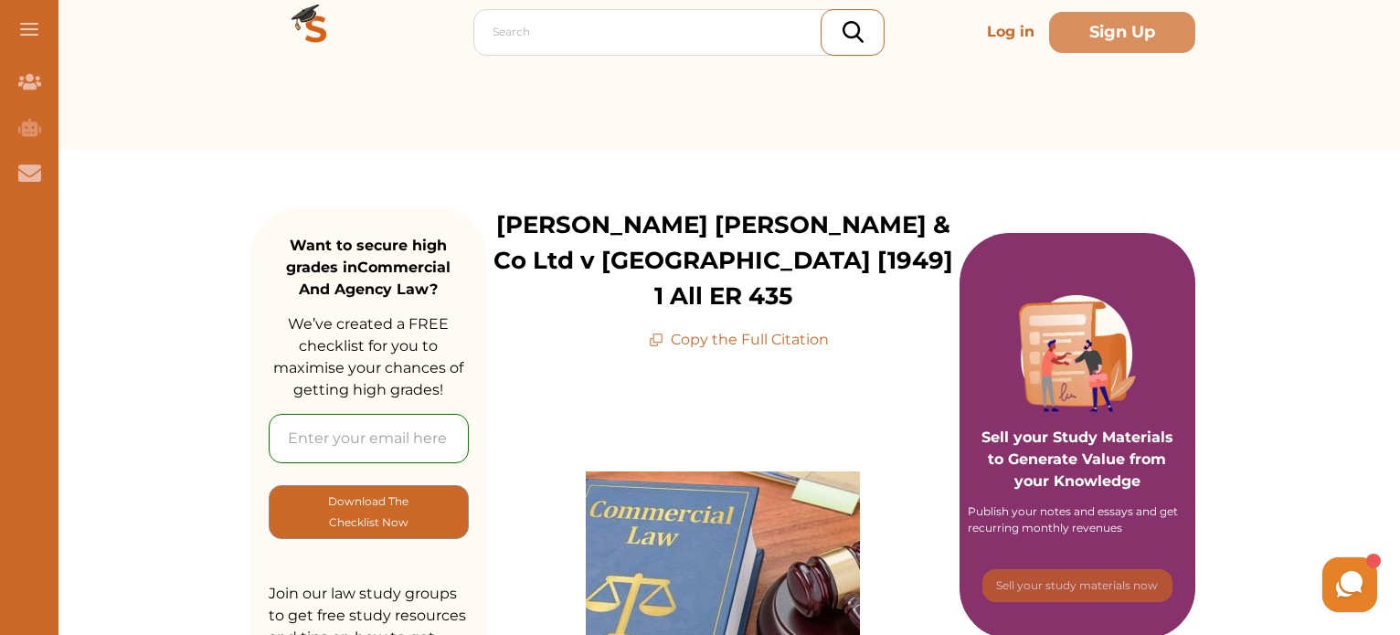 This screenshot has height=635, width=1400. I want to click on div: Publish your notes and essays and get recurring monthly revenues, so click(1078, 520).